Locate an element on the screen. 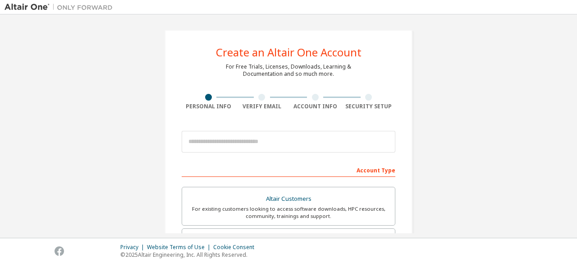 The height and width of the screenshot is (264, 577). img: facebook.svg is located at coordinates (59, 251).